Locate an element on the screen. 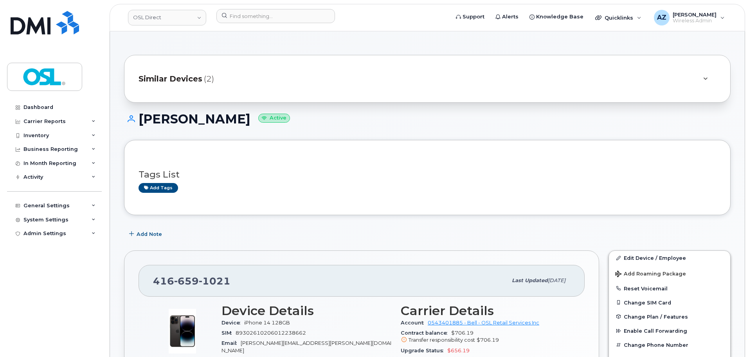  span: 1021 is located at coordinates (214, 281).